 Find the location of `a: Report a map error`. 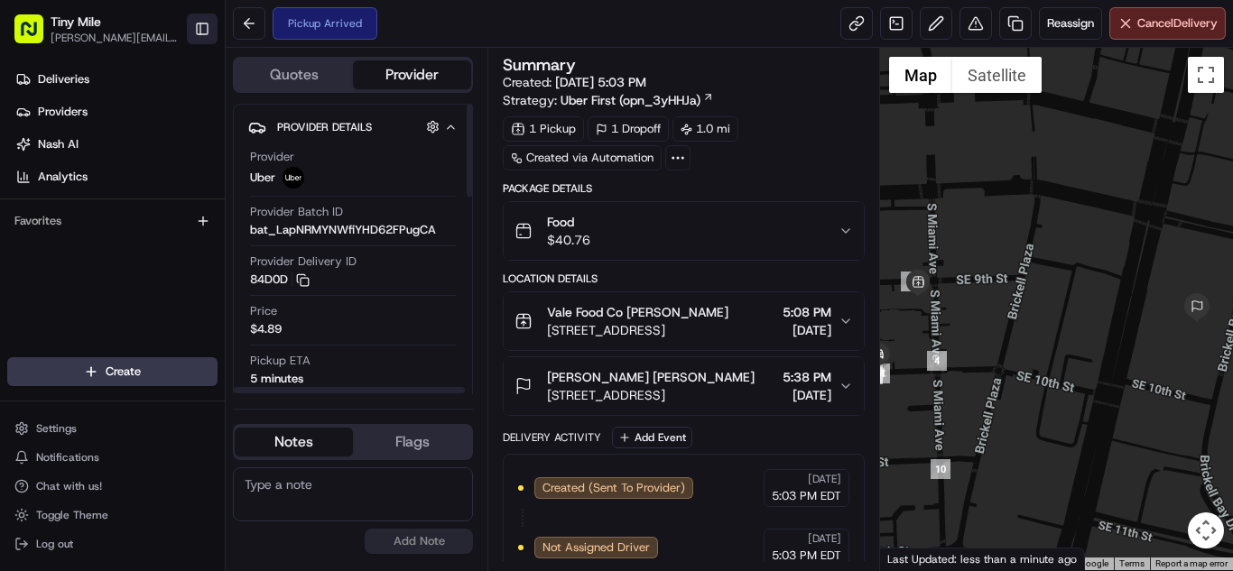

a: Report a map error is located at coordinates (1192, 563).